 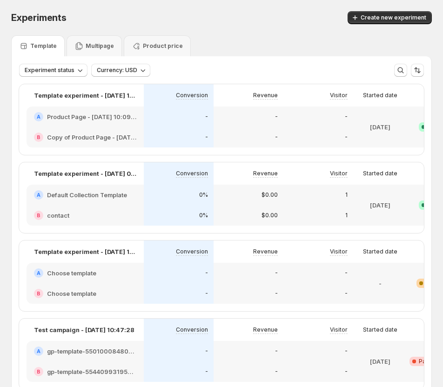 I want to click on button: Sort the results, so click(x=418, y=70).